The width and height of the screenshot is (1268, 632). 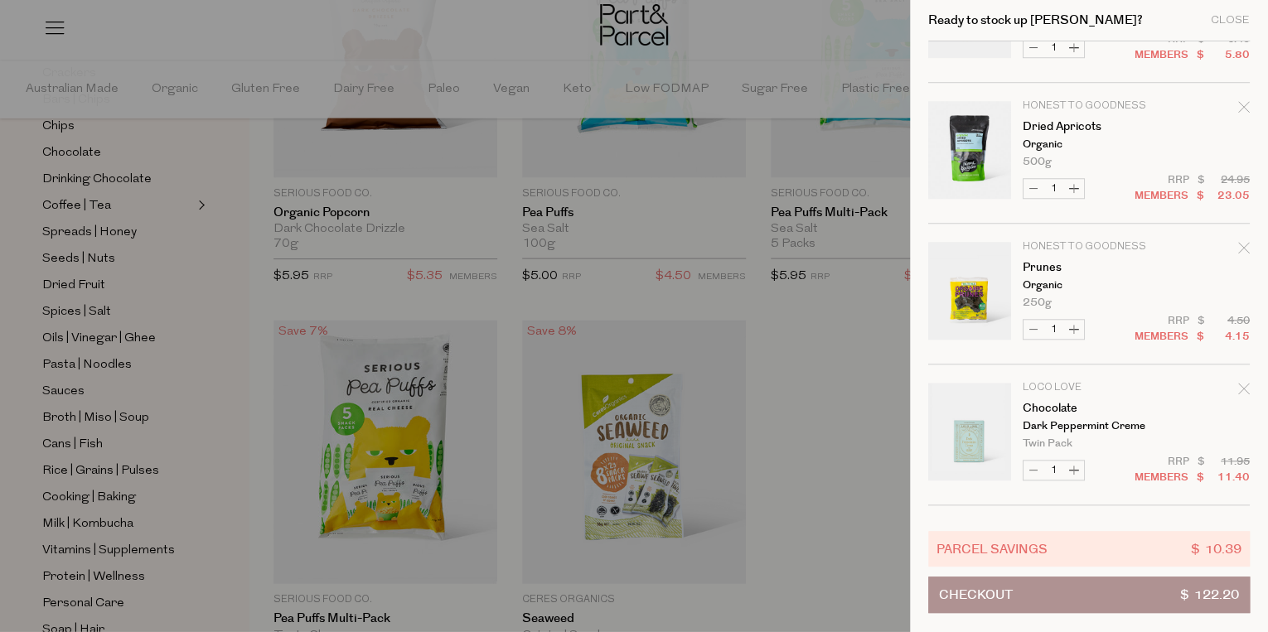 What do you see at coordinates (1089, 595) in the screenshot?
I see `button: Checkout$ 122.20` at bounding box center [1089, 595].